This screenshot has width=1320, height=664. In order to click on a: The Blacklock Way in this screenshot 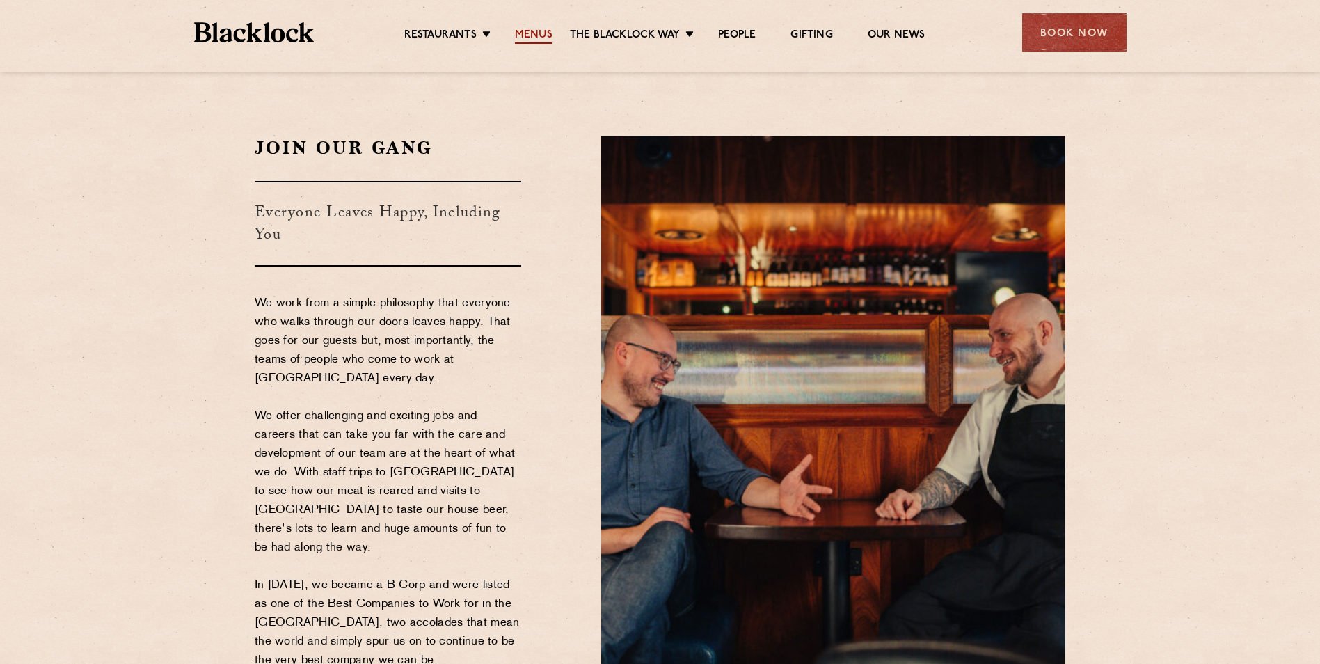, I will do `click(625, 36)`.